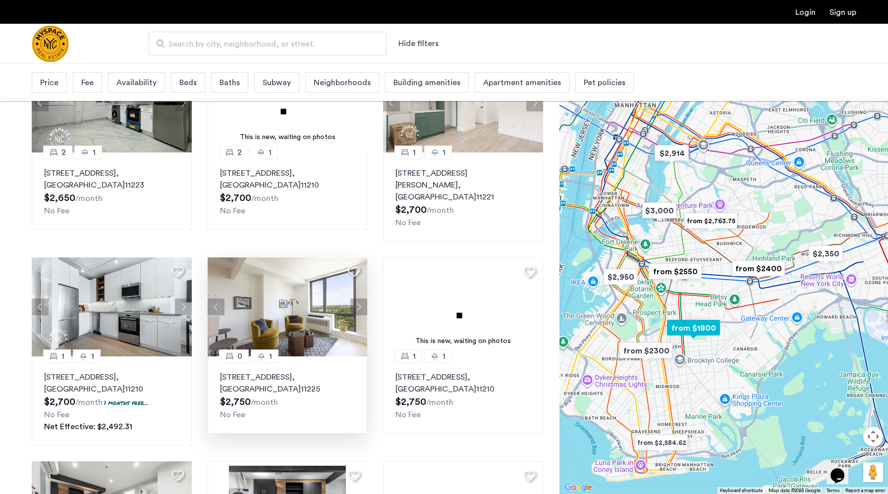 This screenshot has height=494, width=888. I want to click on div: from $1800, so click(693, 328).